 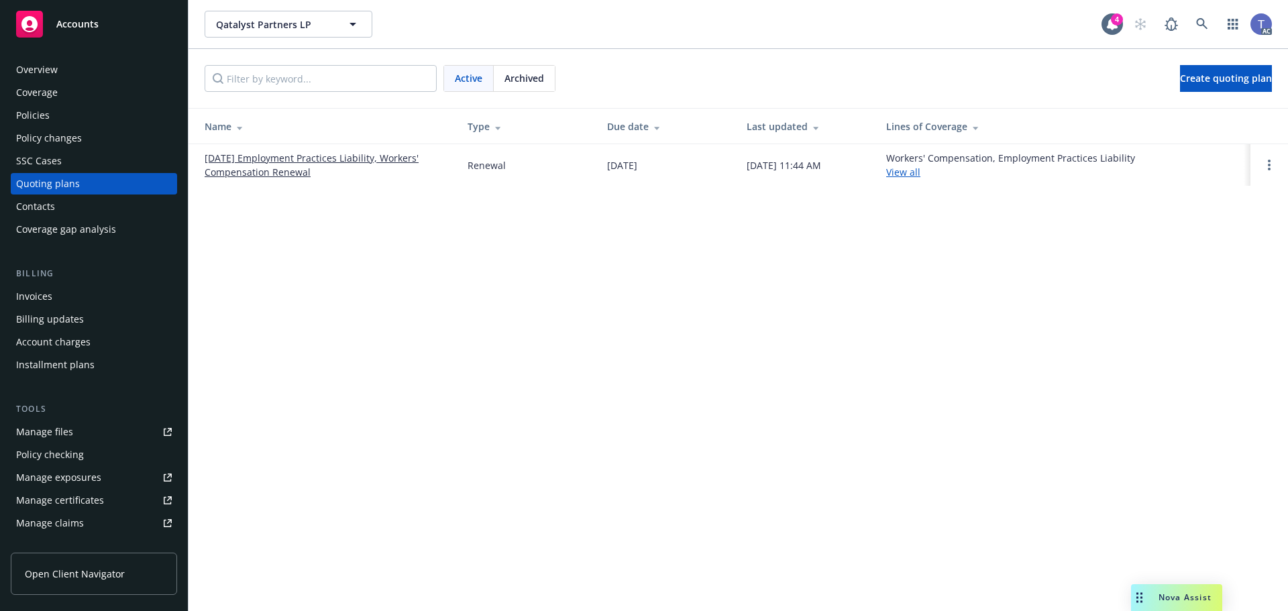 What do you see at coordinates (486, 165) in the screenshot?
I see `div: Renewal` at bounding box center [486, 165].